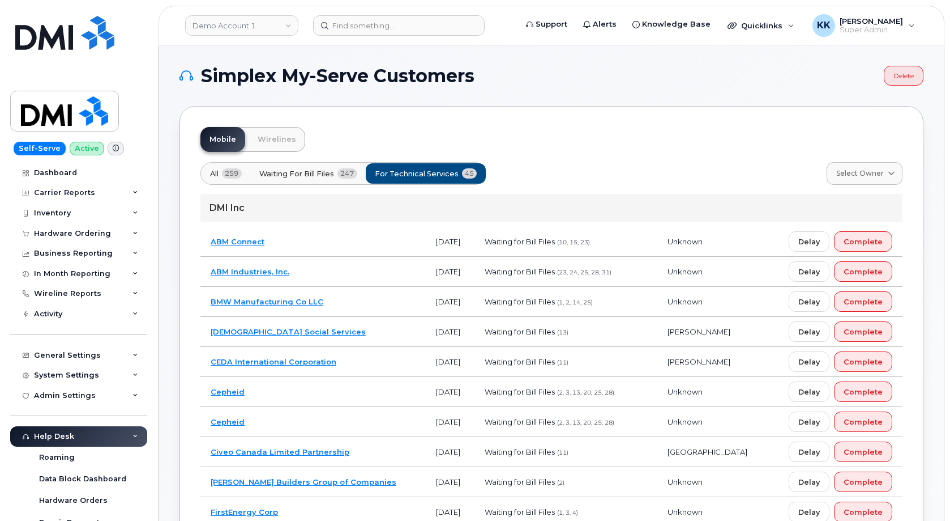  I want to click on a: BMW Manufacturing Co LLC, so click(267, 301).